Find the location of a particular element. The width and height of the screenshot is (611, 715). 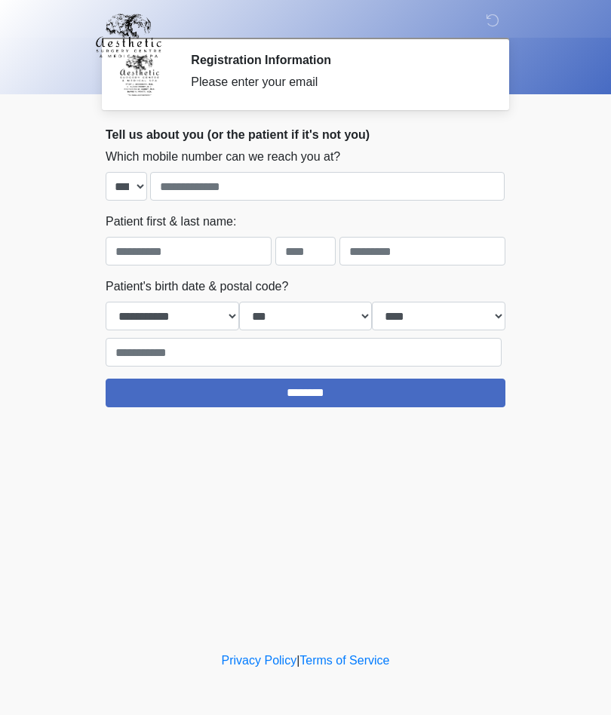

div: Please enter your email is located at coordinates (336, 82).